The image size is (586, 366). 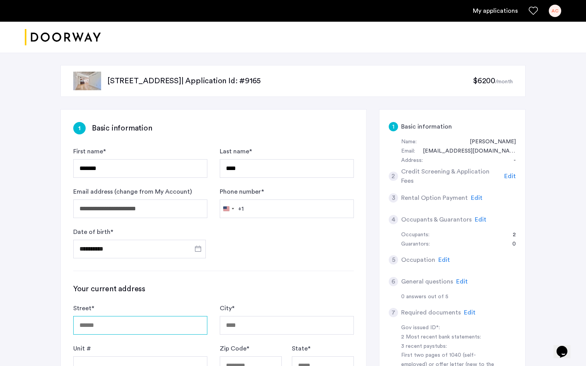 I want to click on h5: Occupation, so click(x=418, y=260).